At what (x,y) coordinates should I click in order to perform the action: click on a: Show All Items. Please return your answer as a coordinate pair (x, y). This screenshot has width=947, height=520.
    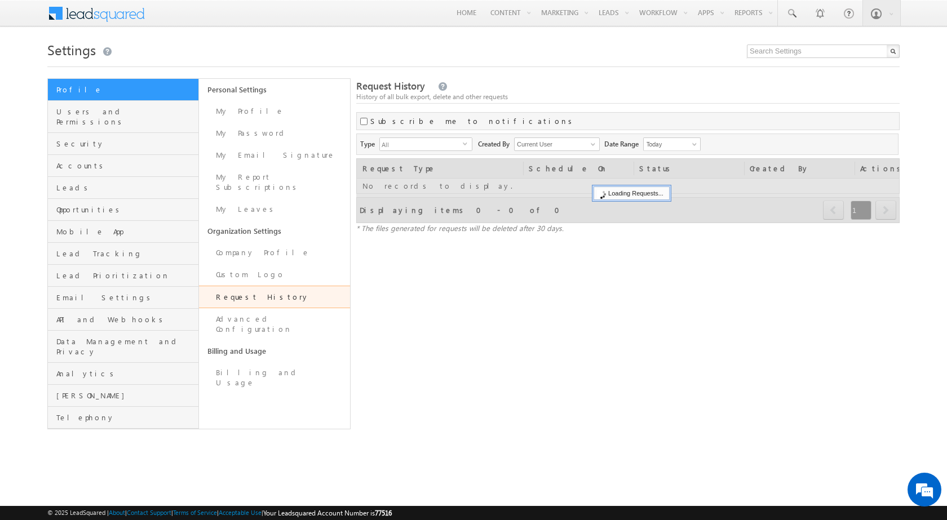
    Looking at the image, I should click on (591, 144).